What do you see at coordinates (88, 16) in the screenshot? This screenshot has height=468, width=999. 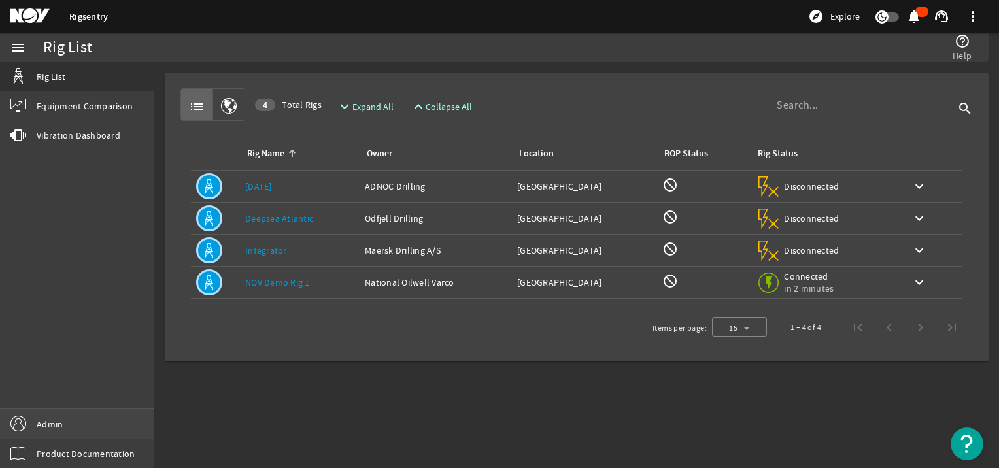 I see `a: Rigsentry` at bounding box center [88, 16].